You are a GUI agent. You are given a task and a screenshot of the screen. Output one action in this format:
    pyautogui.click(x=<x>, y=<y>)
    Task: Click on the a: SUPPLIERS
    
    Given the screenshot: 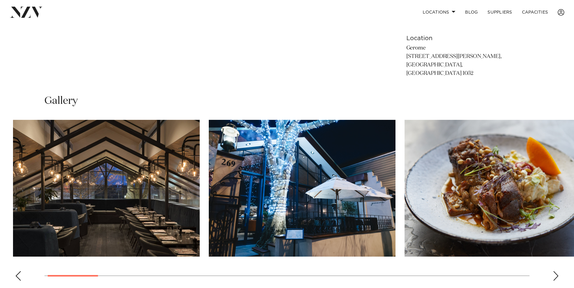 What is the action you would take?
    pyautogui.click(x=499, y=12)
    